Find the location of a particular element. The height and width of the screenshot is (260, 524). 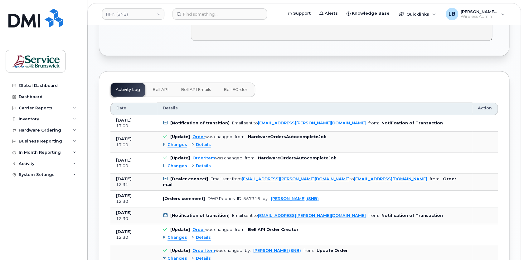

span: Alerts is located at coordinates (331, 13).